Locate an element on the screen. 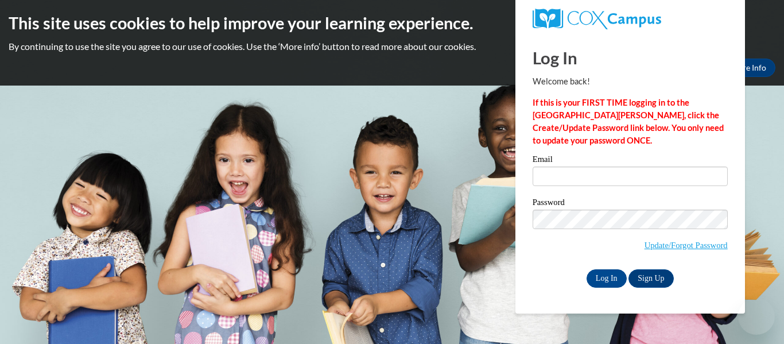 Image resolution: width=784 pixels, height=344 pixels. h2: This site uses cookies to help improve your learning experience. is located at coordinates (392, 23).